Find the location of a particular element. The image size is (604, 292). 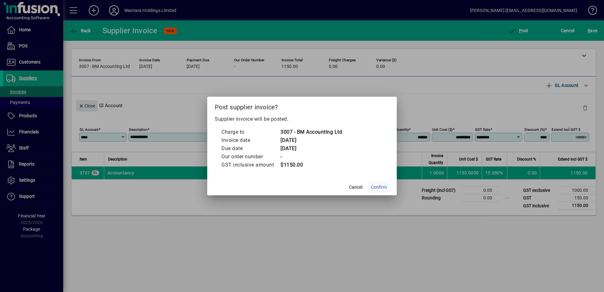

td: Invoice date is located at coordinates (250, 140).